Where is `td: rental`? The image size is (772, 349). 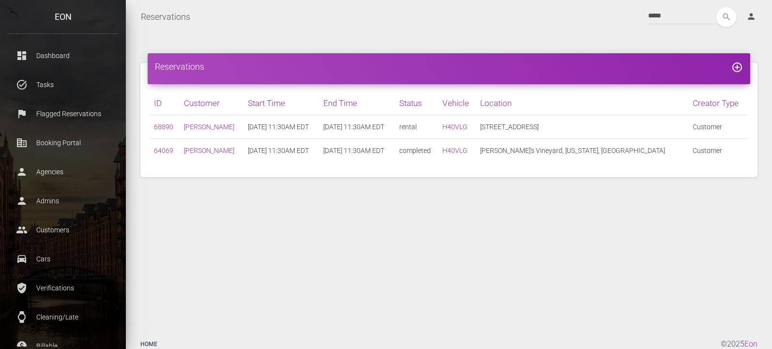 td: rental is located at coordinates (416, 127).